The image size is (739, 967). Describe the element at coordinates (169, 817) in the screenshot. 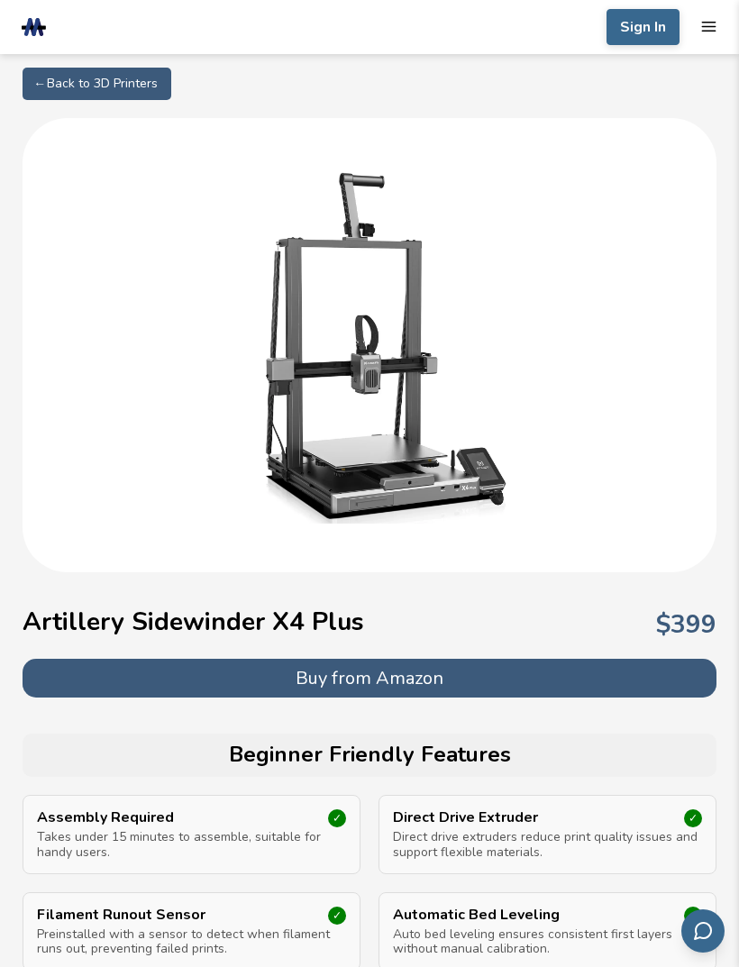

I see `p: Assembly Required` at that location.